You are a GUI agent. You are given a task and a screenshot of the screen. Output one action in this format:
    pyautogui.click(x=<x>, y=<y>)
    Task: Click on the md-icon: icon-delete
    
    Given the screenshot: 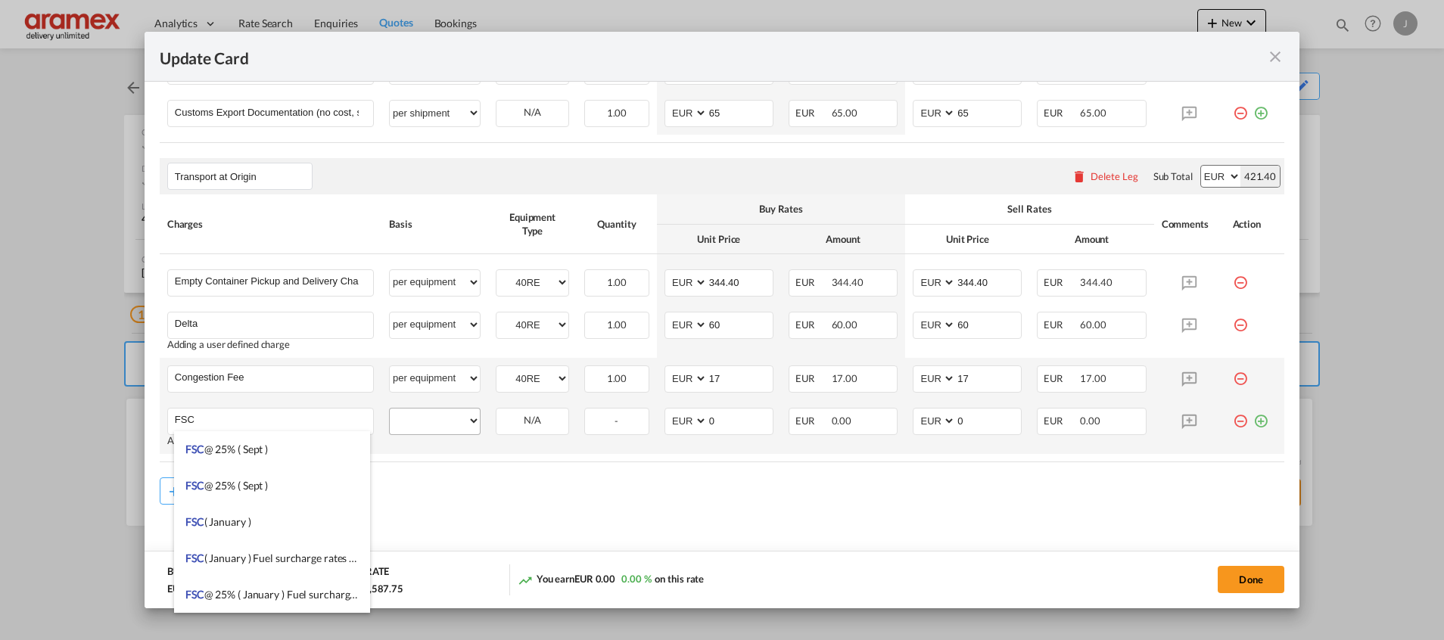 What is the action you would take?
    pyautogui.click(x=1079, y=176)
    